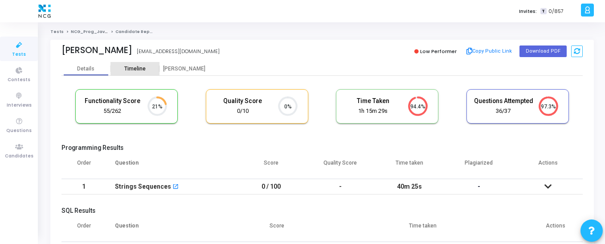 This screenshot has width=605, height=244. What do you see at coordinates (45, 11) in the screenshot?
I see `img: logo` at bounding box center [45, 11].